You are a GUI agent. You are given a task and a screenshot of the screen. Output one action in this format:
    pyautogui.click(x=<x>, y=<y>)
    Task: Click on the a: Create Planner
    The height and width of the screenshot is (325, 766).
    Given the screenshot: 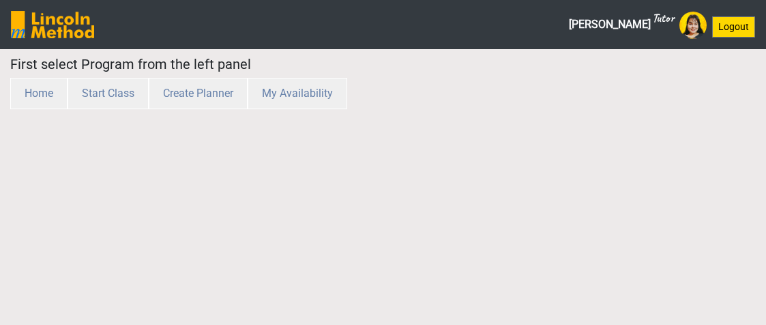 What is the action you would take?
    pyautogui.click(x=198, y=93)
    